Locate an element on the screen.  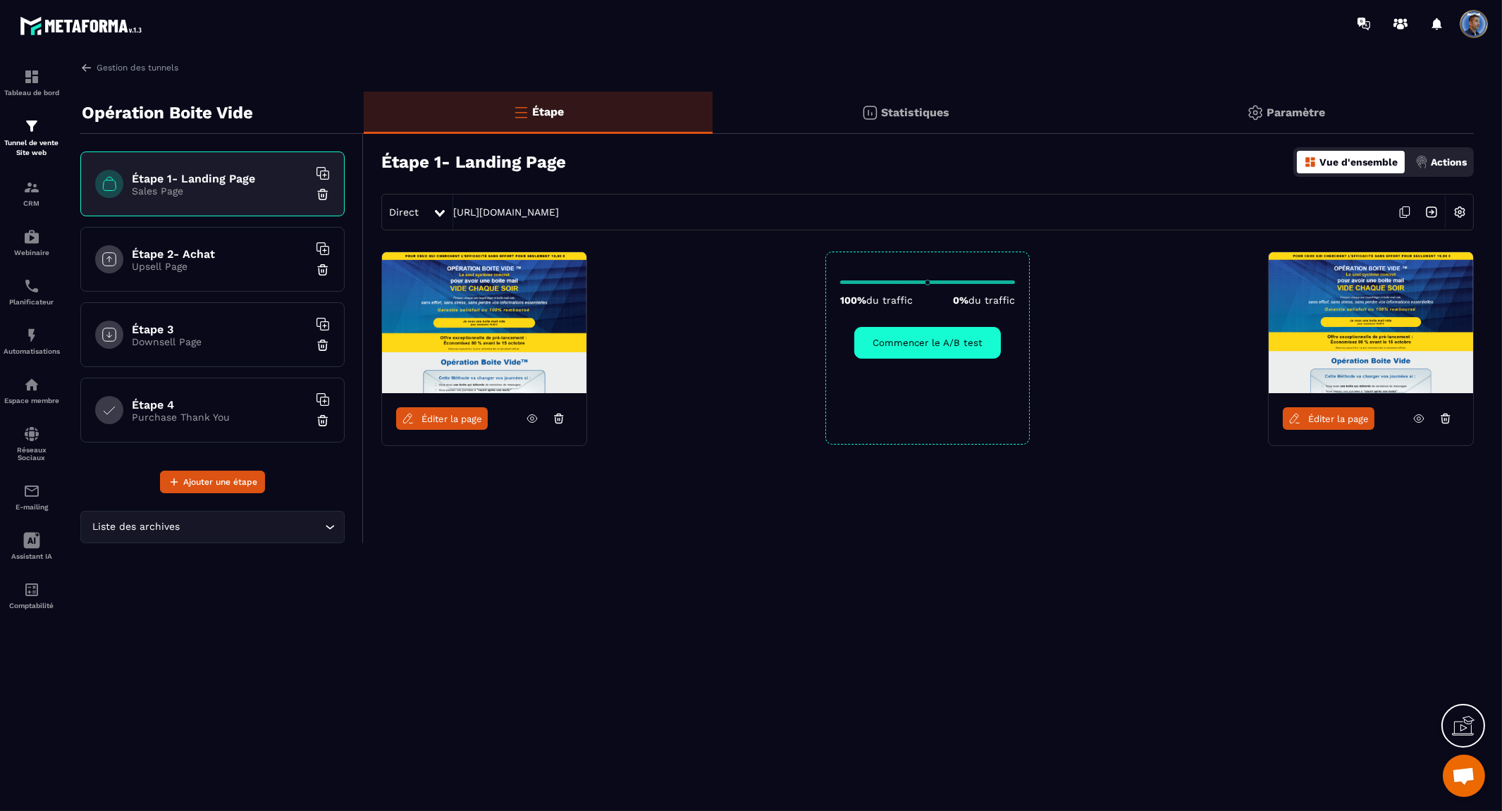
h6: Étape 3 is located at coordinates (220, 329).